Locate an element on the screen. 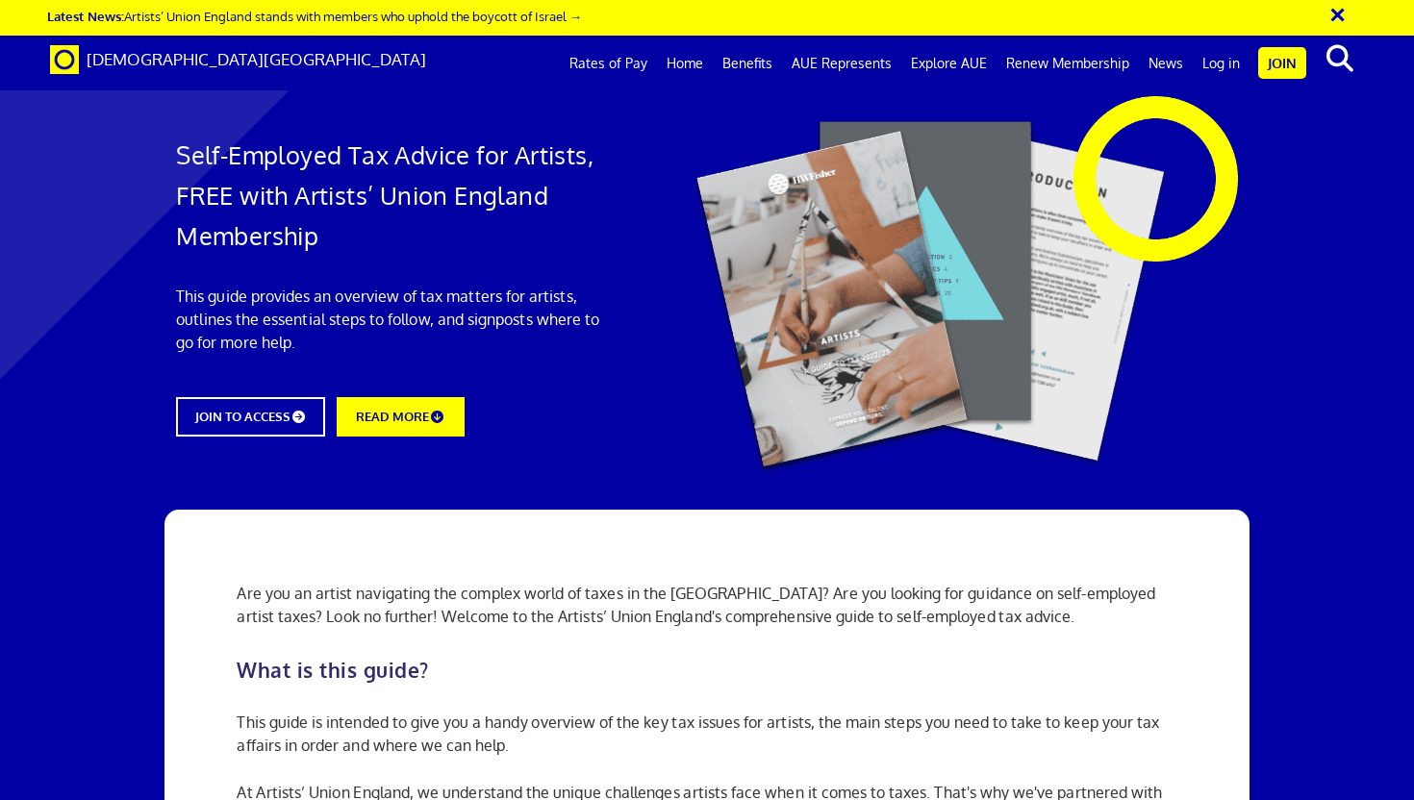 This screenshot has width=1414, height=800. p: This guide provides an overview of tax matters for artists, outlines the essential steps to follo... is located at coordinates (389, 319).